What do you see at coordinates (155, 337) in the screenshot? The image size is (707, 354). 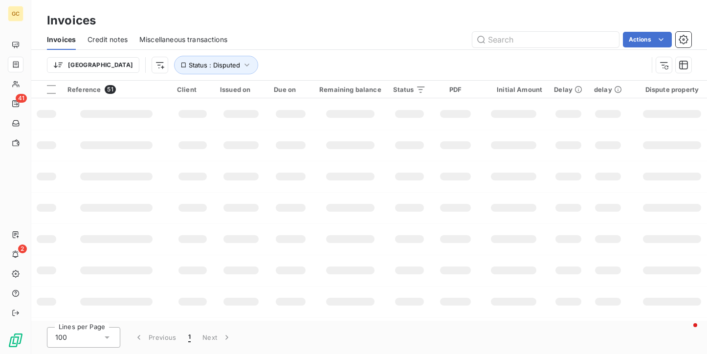 I see `button: Previous` at bounding box center [155, 337].